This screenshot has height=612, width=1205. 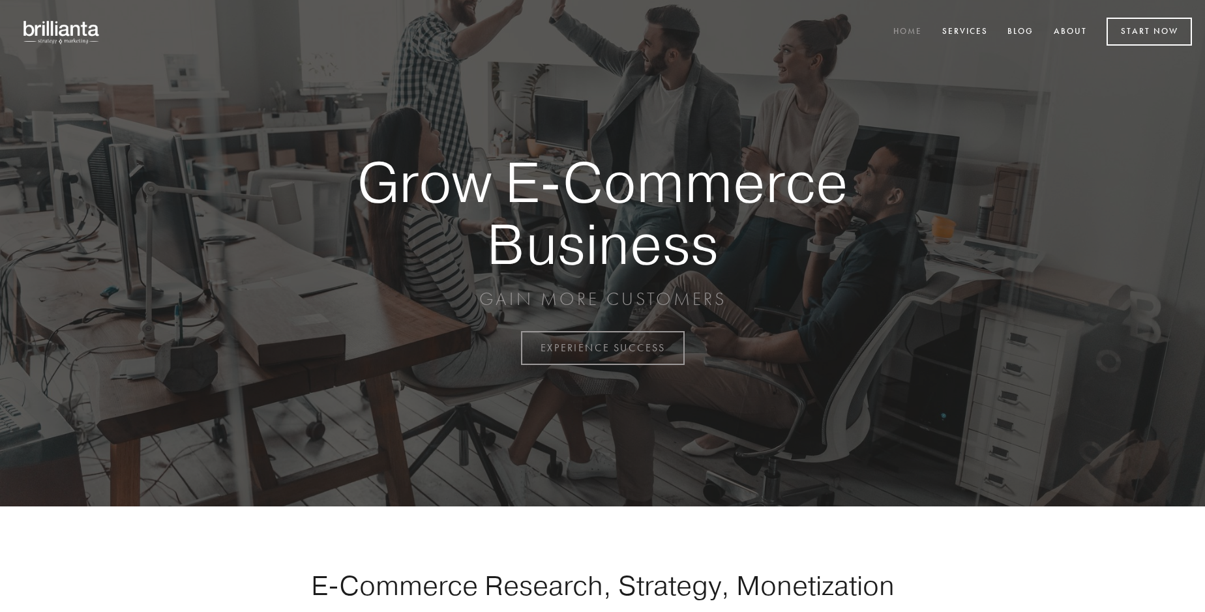 What do you see at coordinates (602, 585) in the screenshot?
I see `h1: E-Commerce Research, Strategy, Monetization` at bounding box center [602, 585].